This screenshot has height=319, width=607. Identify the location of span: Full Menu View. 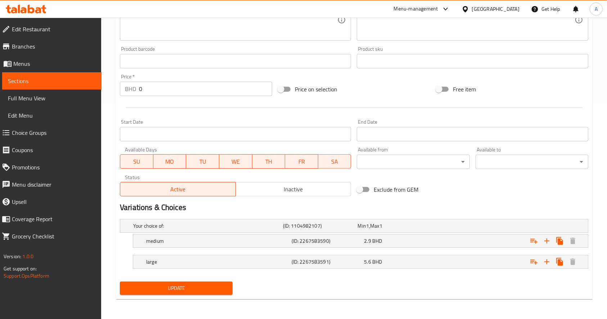
(52, 98).